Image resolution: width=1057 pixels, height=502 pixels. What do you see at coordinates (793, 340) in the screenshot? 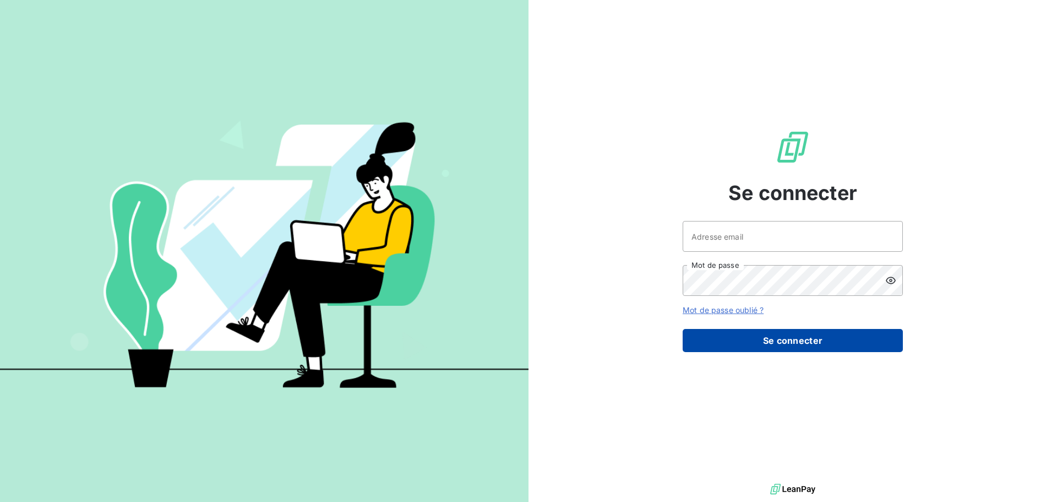
I see `button: Se connecter` at bounding box center [793, 340].